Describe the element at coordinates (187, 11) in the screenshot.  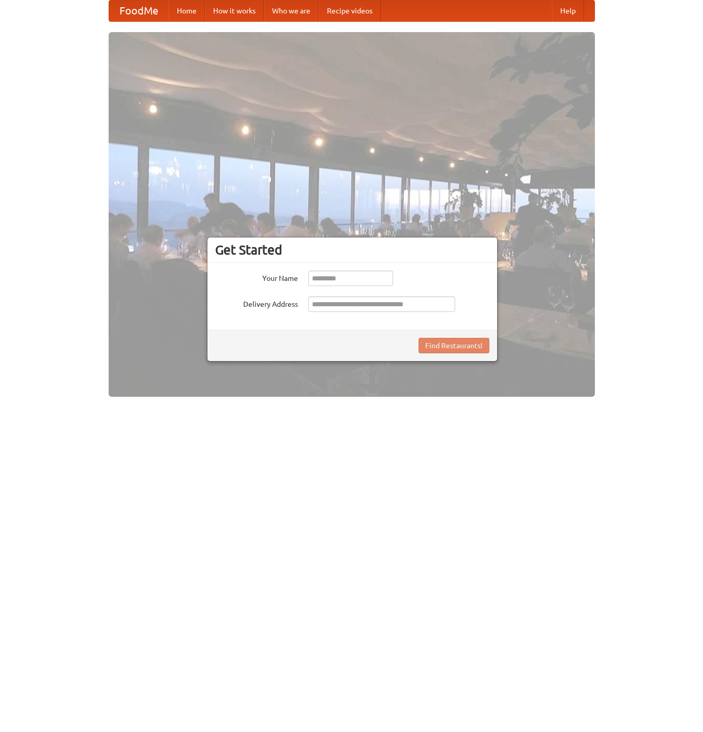
I see `a: Home` at that location.